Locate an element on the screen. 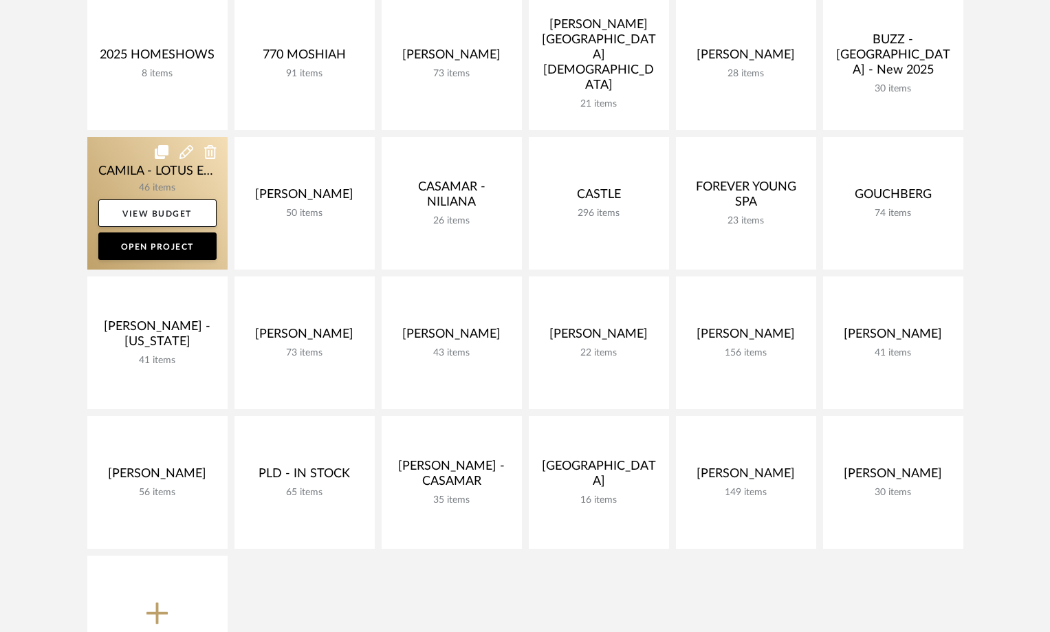 Image resolution: width=1050 pixels, height=632 pixels. div: 26 items is located at coordinates (452, 221).